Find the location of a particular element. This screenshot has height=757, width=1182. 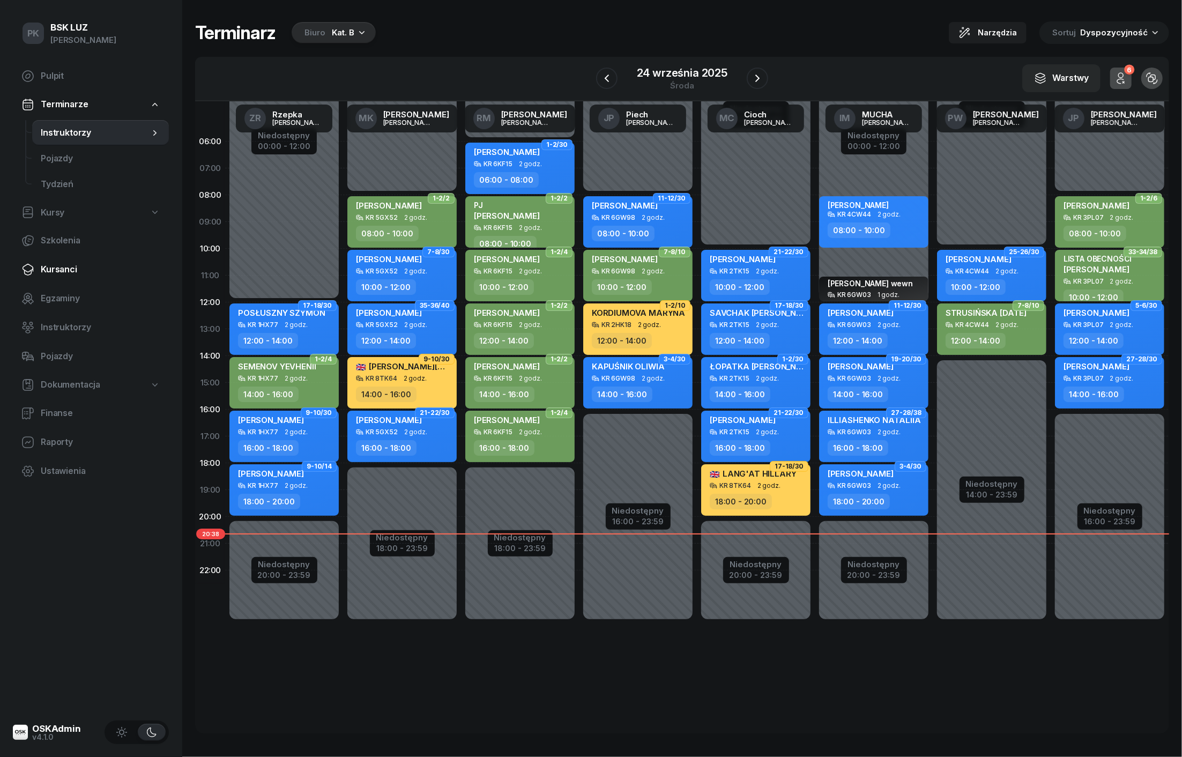

div: 07:00 is located at coordinates (210, 168).